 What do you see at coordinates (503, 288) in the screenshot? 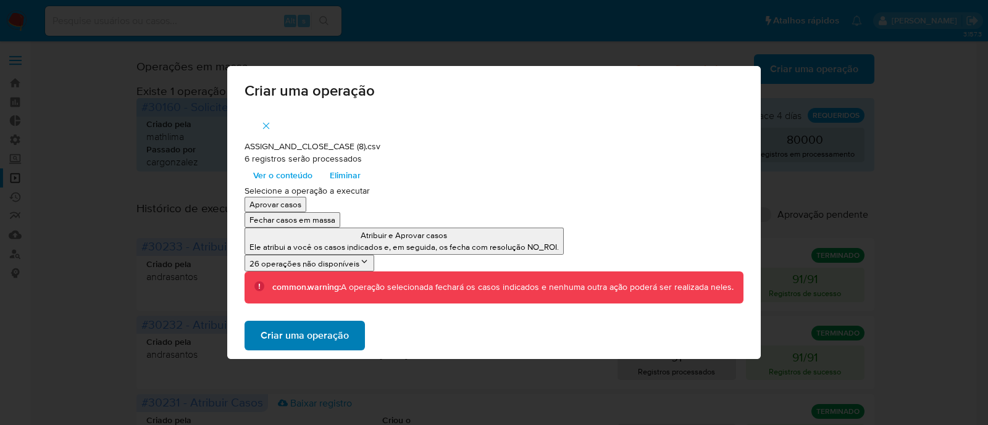
I see `div: A operação selecionada fechará os casos indicados e nenhuma outra ação poderá ser realizada neles.` at bounding box center [503, 288].